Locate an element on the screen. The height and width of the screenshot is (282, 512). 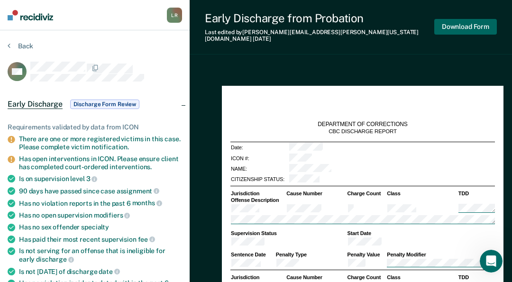
img: Recidiviz is located at coordinates (30, 15).